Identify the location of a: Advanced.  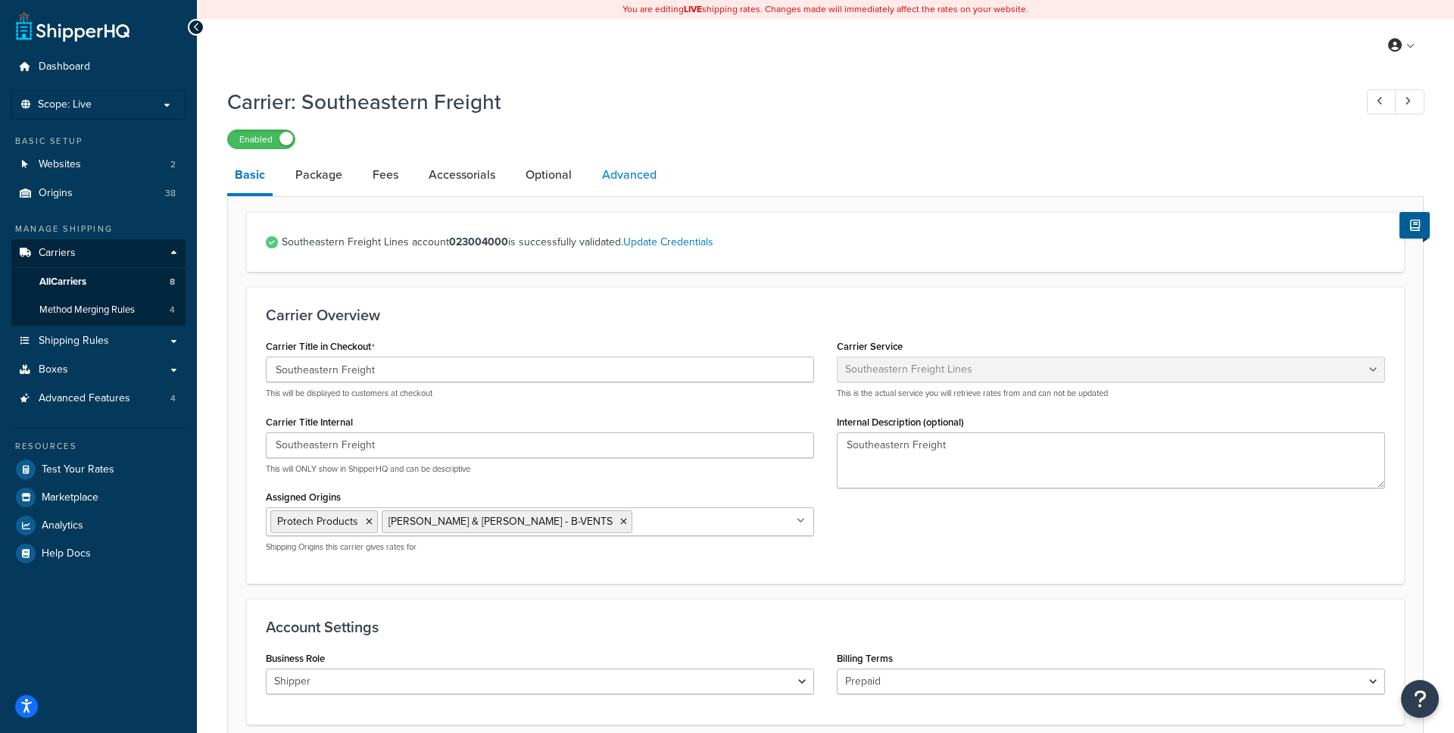
(629, 175).